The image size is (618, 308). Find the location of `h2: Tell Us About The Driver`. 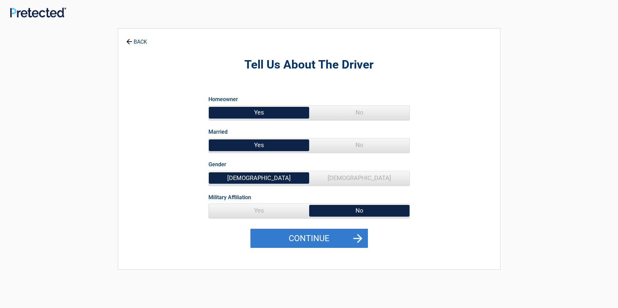

h2: Tell Us About The Driver is located at coordinates (309, 65).